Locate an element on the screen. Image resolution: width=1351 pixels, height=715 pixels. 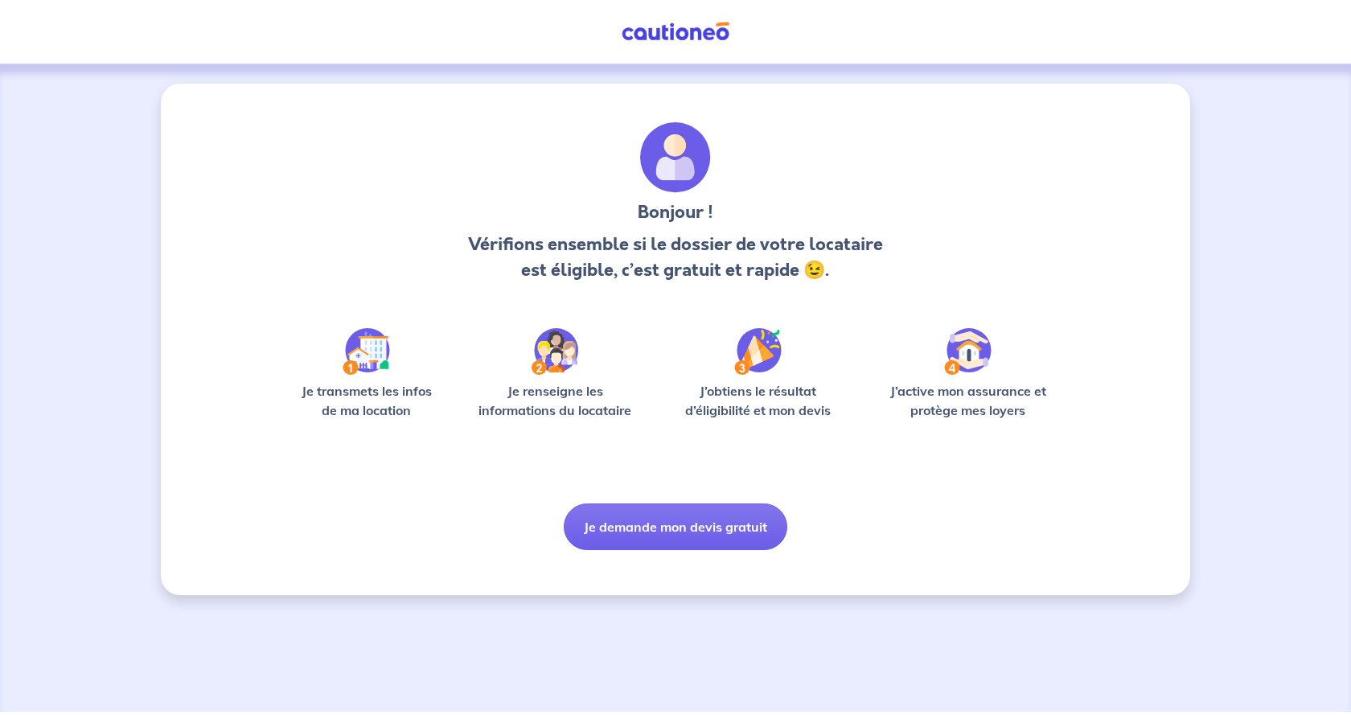
img: Cautioneo is located at coordinates (676, 31).